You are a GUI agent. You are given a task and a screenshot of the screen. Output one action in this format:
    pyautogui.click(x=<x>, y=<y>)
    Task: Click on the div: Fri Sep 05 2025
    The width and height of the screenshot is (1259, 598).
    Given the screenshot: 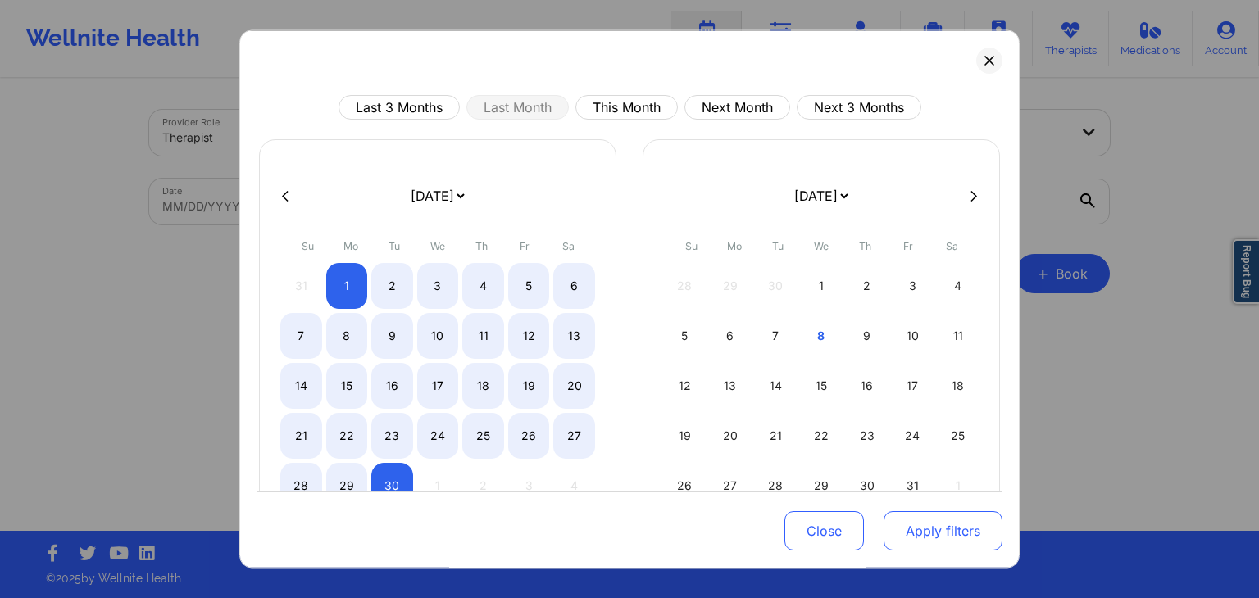 What is the action you would take?
    pyautogui.click(x=529, y=286)
    